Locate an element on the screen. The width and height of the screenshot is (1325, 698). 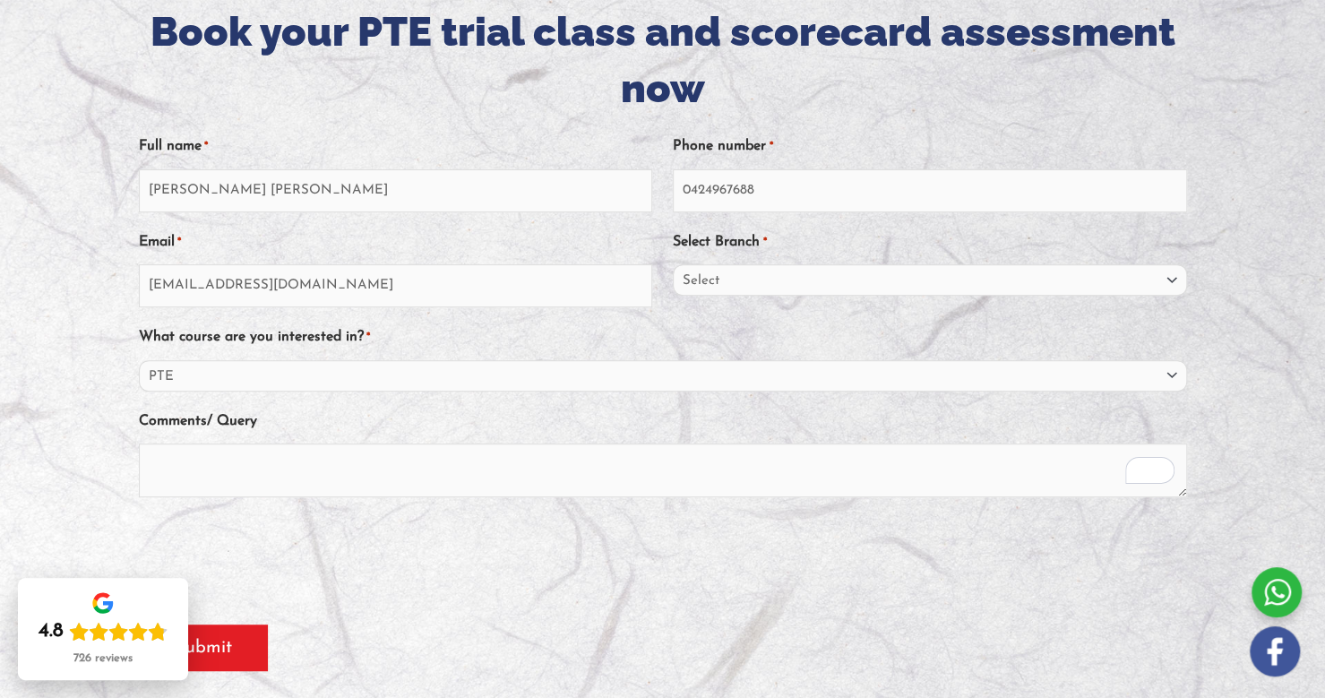
label: Select Branch is located at coordinates (719, 242).